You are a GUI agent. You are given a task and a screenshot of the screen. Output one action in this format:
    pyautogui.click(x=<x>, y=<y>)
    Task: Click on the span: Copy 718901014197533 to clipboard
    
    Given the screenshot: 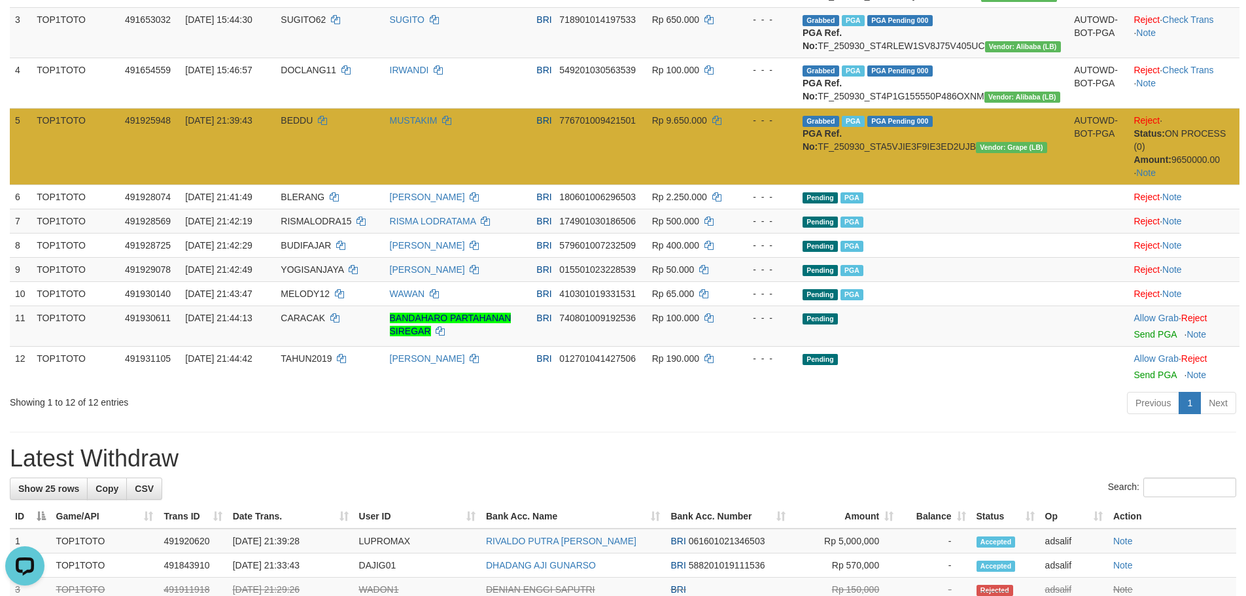 What is the action you would take?
    pyautogui.click(x=597, y=20)
    